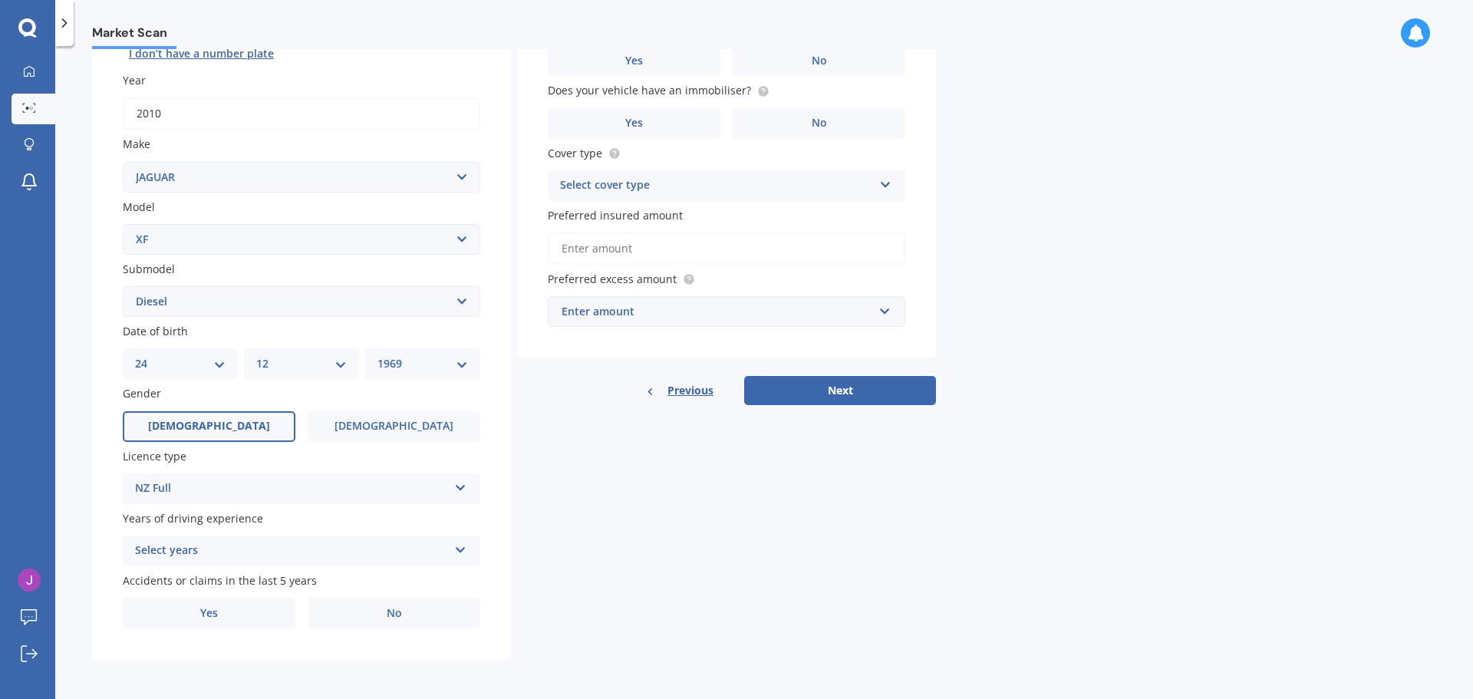 The width and height of the screenshot is (1473, 699). I want to click on span: Cover type, so click(574, 153).